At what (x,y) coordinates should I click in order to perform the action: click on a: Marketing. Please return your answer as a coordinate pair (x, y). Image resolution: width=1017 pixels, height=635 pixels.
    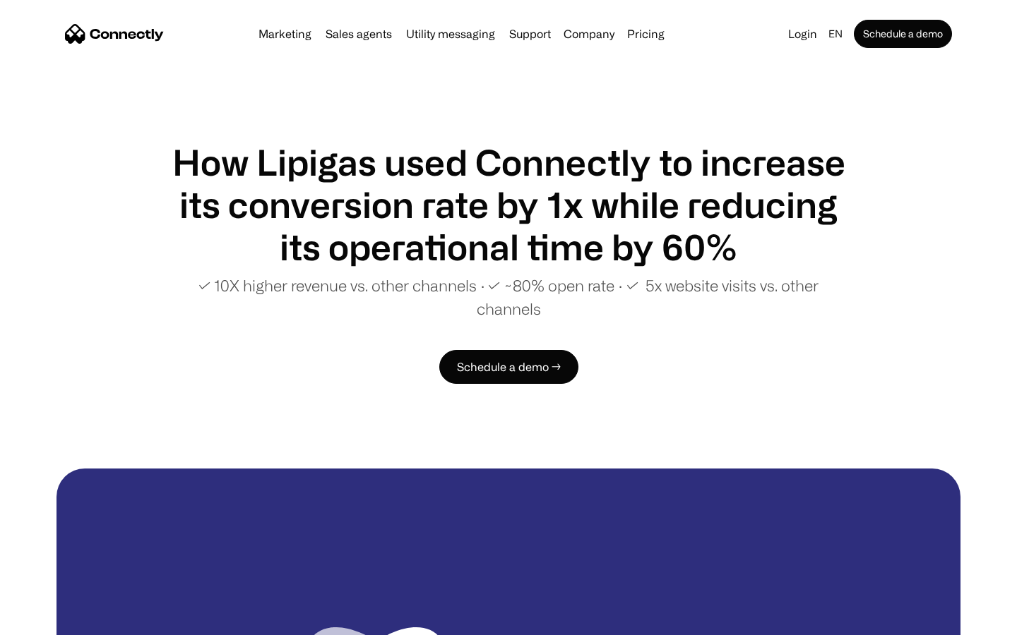
    Looking at the image, I should click on (284, 34).